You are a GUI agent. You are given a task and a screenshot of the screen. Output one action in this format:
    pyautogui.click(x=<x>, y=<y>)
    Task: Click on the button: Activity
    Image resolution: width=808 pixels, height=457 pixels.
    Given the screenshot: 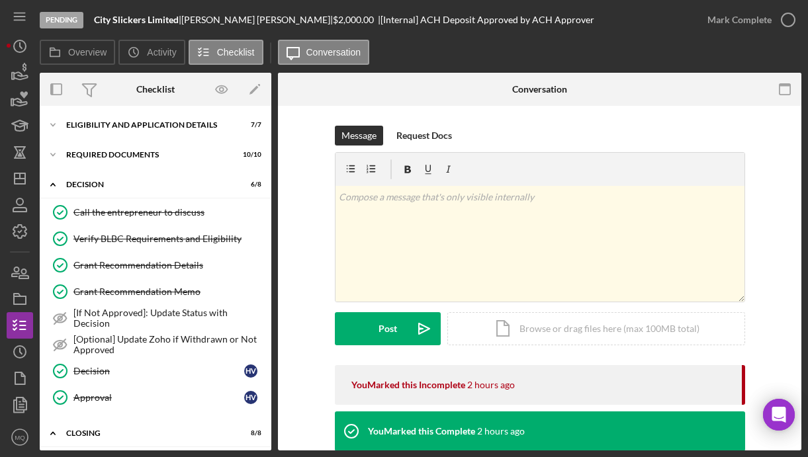 What is the action you would take?
    pyautogui.click(x=152, y=52)
    